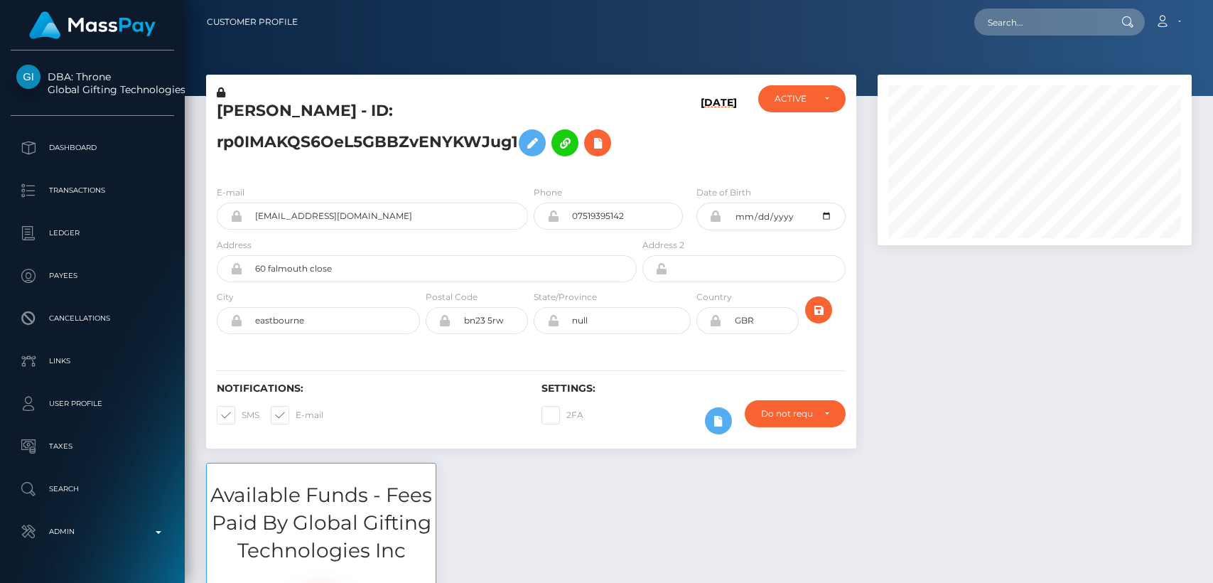  What do you see at coordinates (562, 415) in the screenshot?
I see `label: 2FA` at bounding box center [562, 415].